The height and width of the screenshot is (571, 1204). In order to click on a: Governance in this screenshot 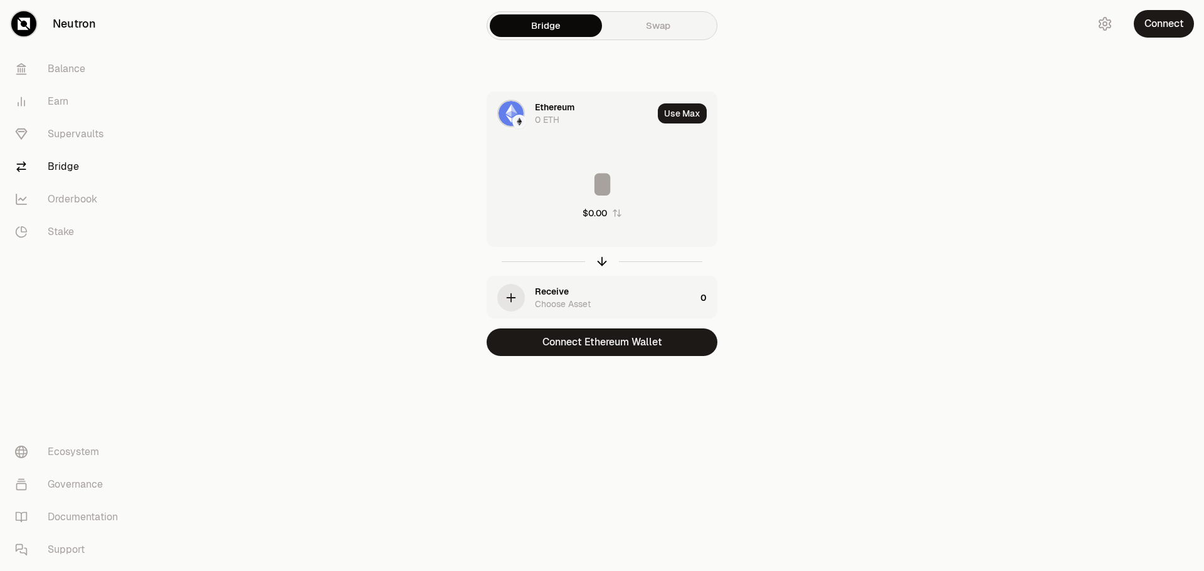, I will do `click(70, 485)`.